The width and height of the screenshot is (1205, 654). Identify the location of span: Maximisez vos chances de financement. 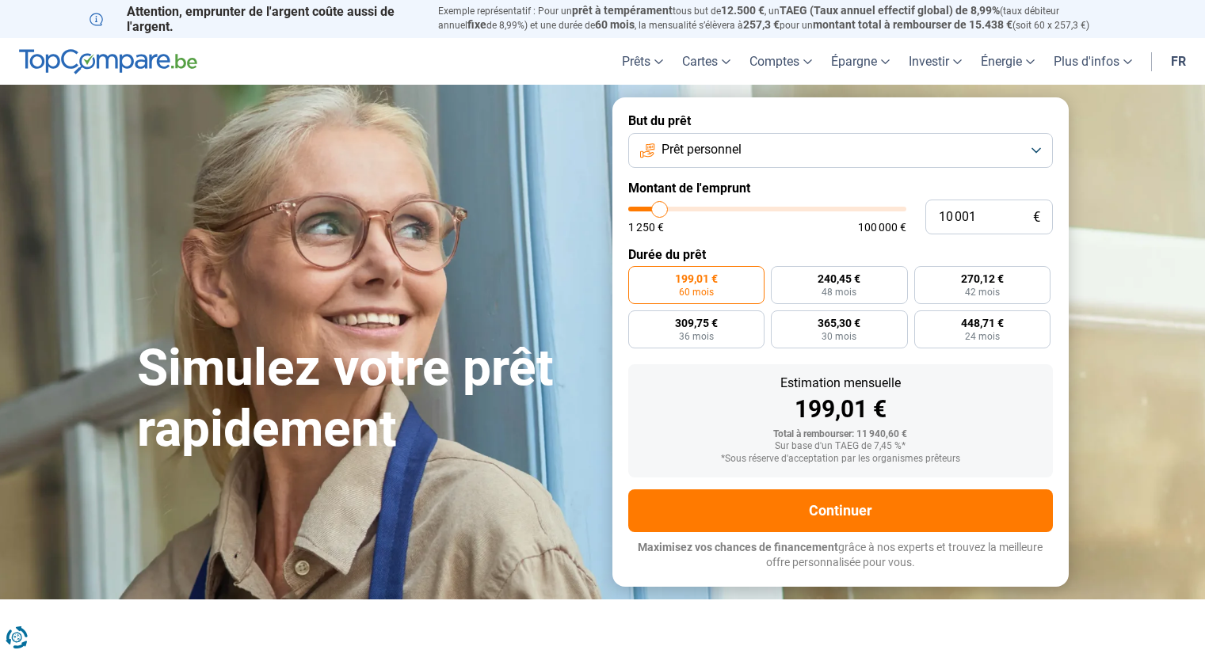
(738, 548).